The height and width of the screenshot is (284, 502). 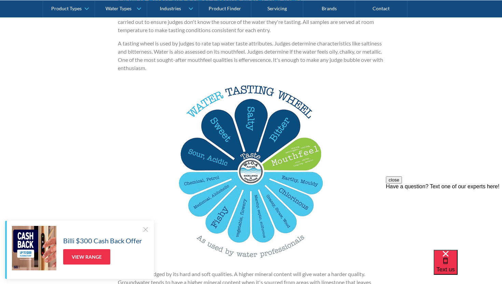 What do you see at coordinates (102, 240) in the screenshot?
I see `h5: Billi $300 Cash Back Offer` at bounding box center [102, 240].